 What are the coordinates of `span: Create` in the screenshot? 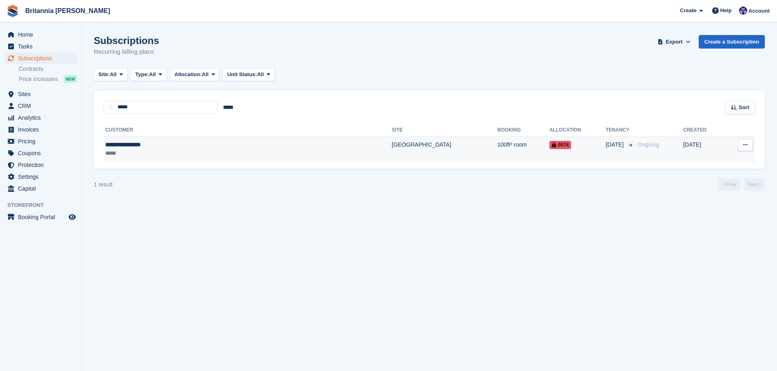 It's located at (688, 11).